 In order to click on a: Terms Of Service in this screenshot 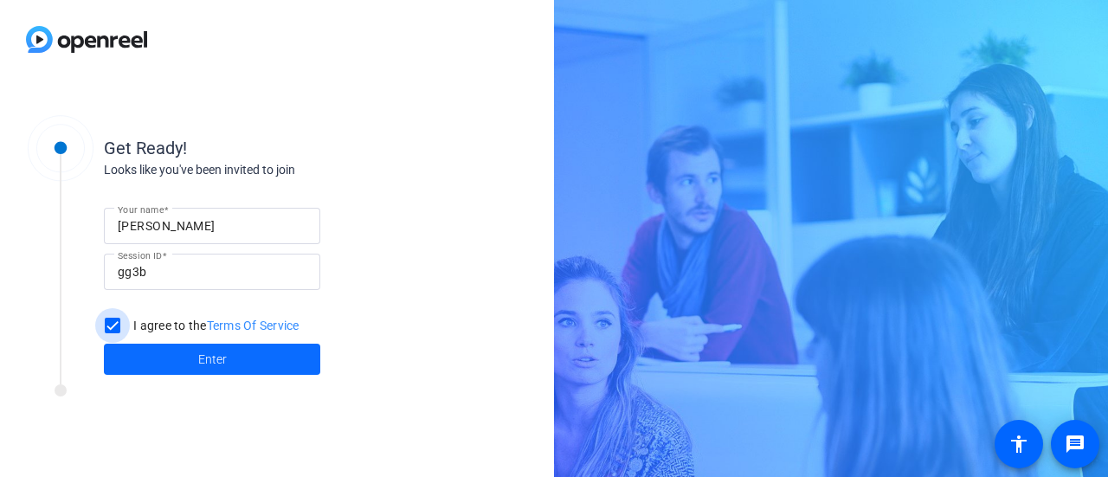, I will do `click(253, 326)`.